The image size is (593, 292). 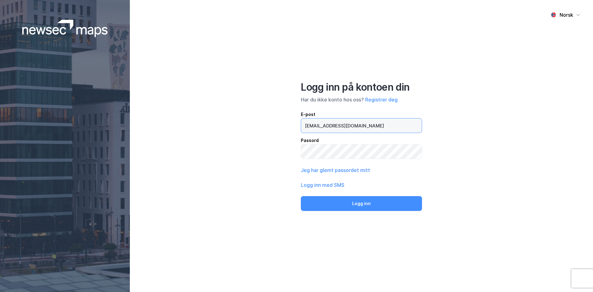 I want to click on div: Har du ikke konto hos oss?, so click(x=361, y=100).